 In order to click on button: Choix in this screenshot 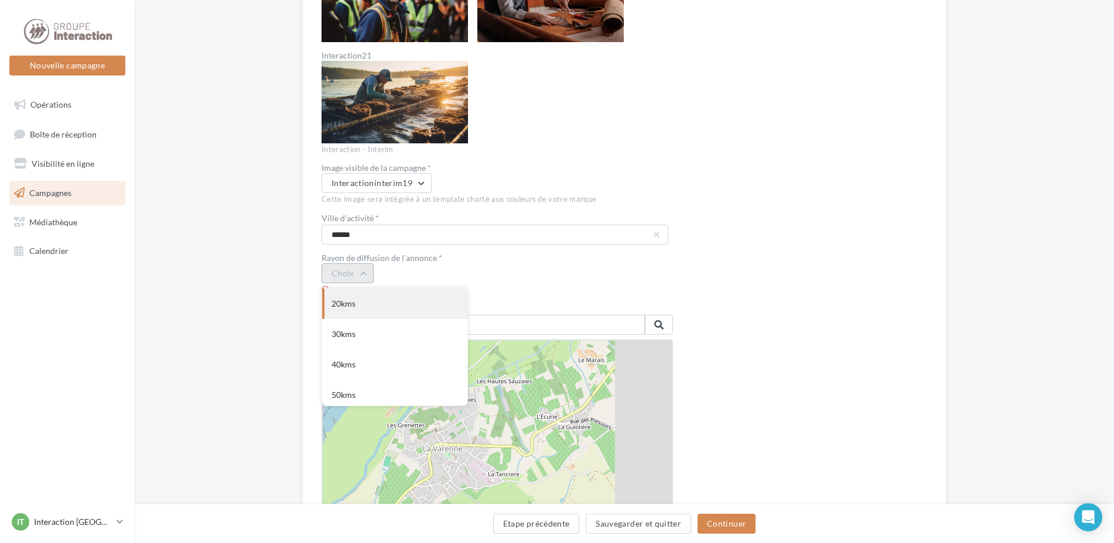, I will do `click(347, 273)`.